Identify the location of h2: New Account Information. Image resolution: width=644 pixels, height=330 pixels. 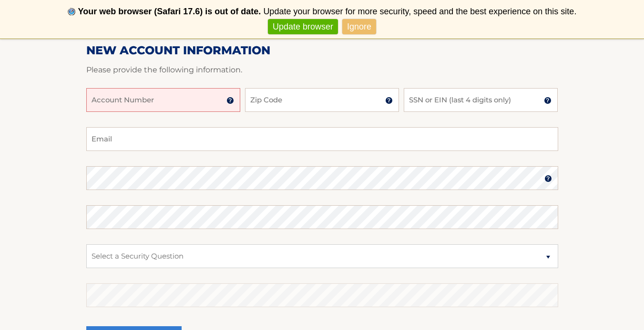
(322, 51).